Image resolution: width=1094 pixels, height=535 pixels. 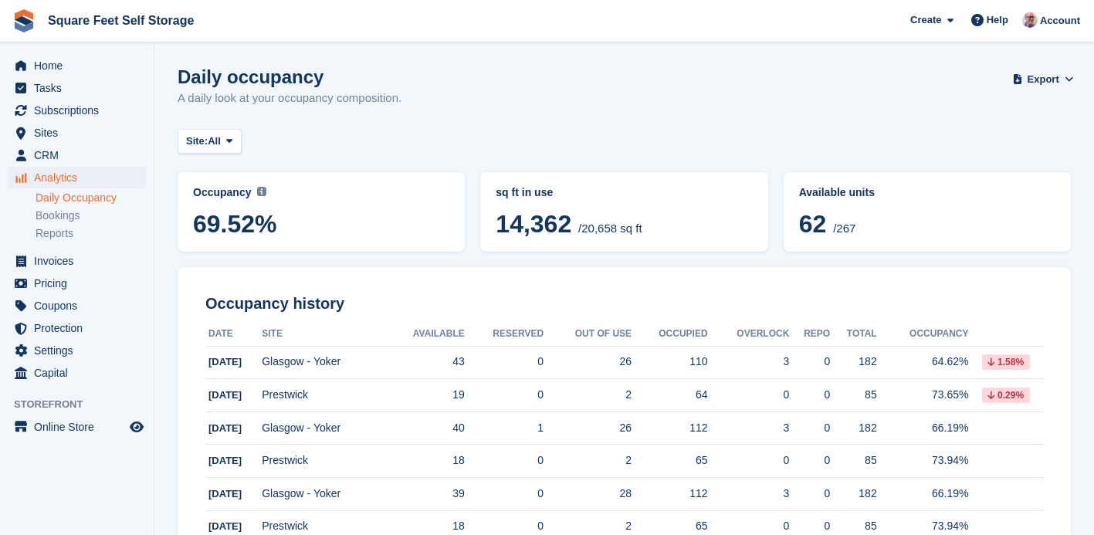 I want to click on th: Site, so click(x=323, y=334).